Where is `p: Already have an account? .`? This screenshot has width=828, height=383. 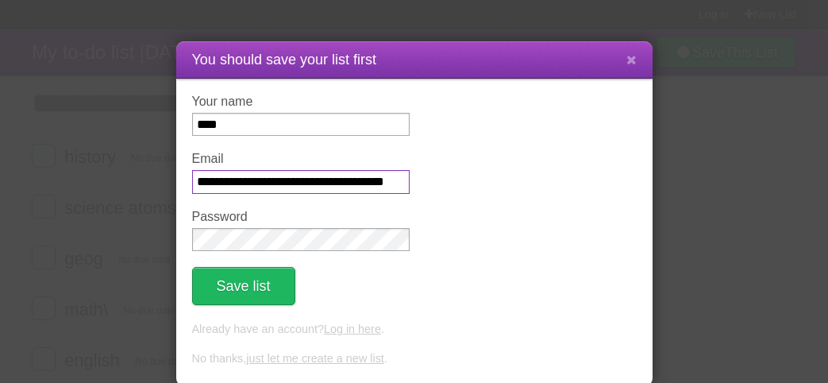
p: Already have an account? . is located at coordinates (414, 329).